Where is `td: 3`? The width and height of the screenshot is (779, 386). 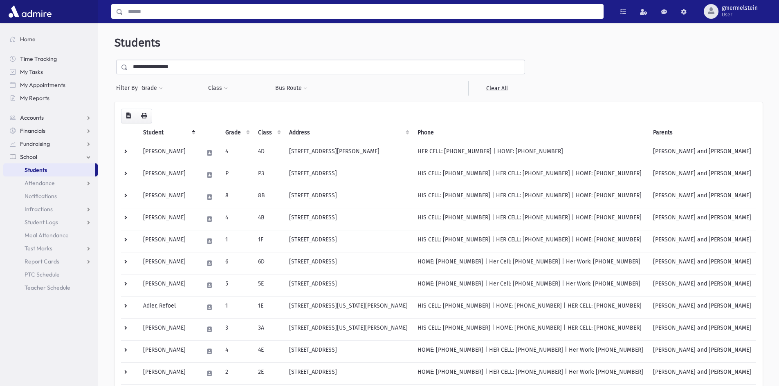
td: 3 is located at coordinates (237, 330).